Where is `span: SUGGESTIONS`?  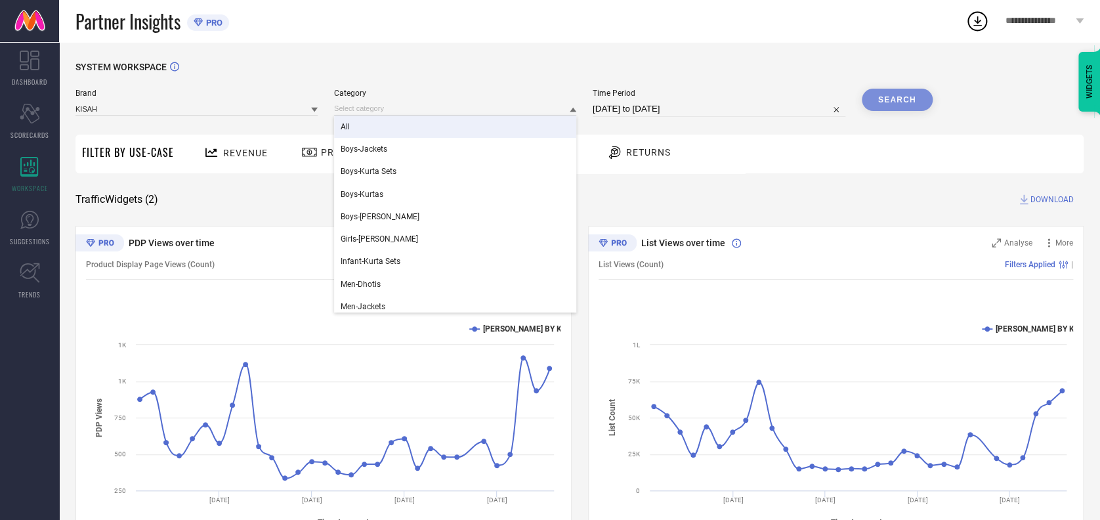 span: SUGGESTIONS is located at coordinates (30, 241).